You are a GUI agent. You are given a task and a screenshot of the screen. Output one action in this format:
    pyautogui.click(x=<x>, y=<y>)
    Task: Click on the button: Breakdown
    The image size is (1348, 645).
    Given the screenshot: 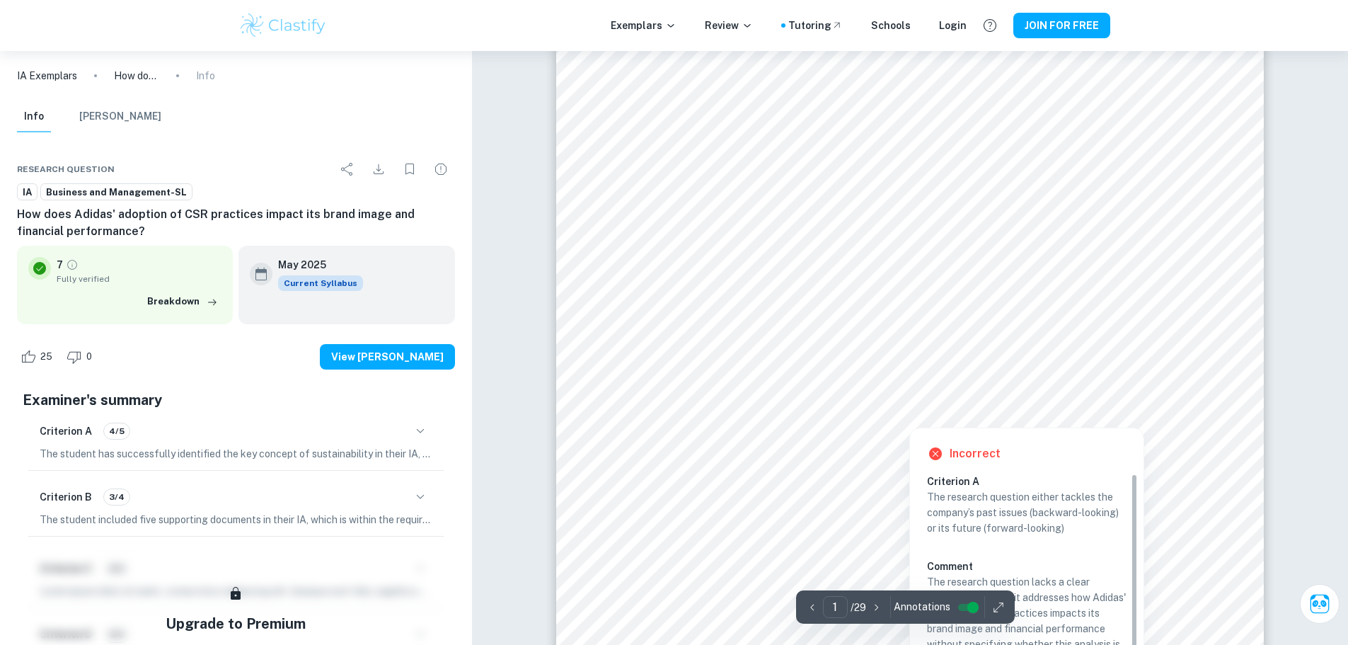 What is the action you would take?
    pyautogui.click(x=183, y=301)
    